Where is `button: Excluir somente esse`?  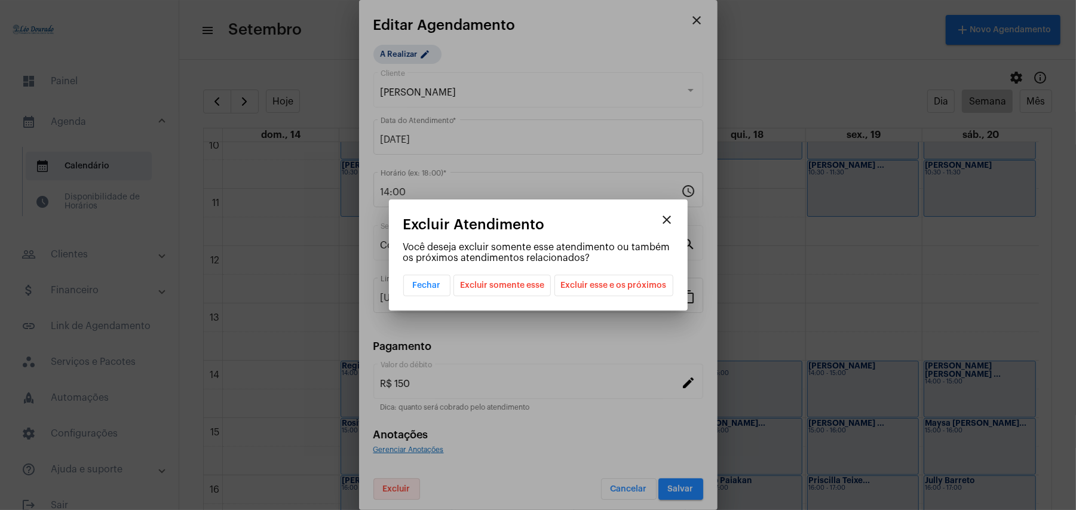
button: Excluir somente esse is located at coordinates (502, 286).